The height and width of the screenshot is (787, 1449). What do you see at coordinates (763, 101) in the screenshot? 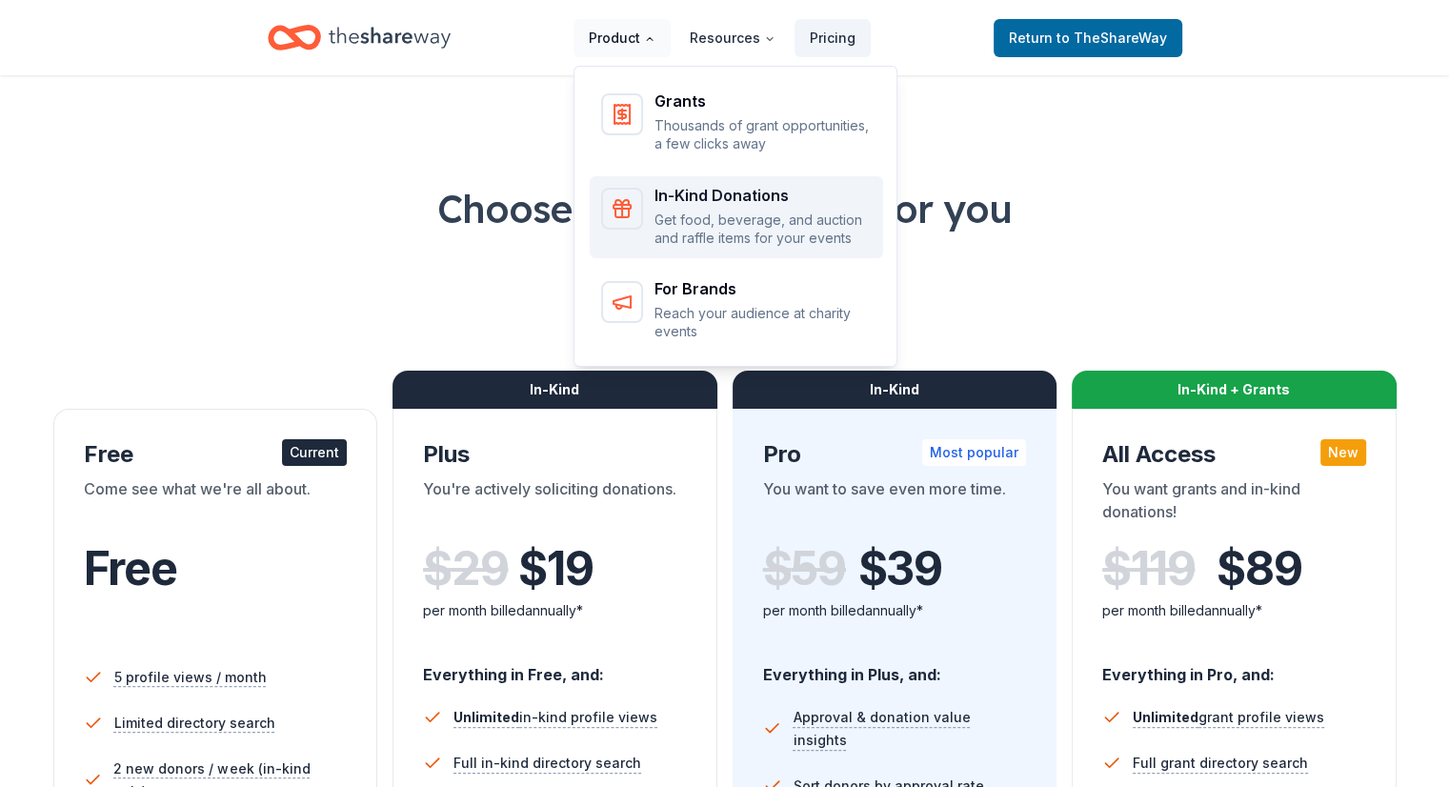
I see `div: Grants` at bounding box center [763, 101].